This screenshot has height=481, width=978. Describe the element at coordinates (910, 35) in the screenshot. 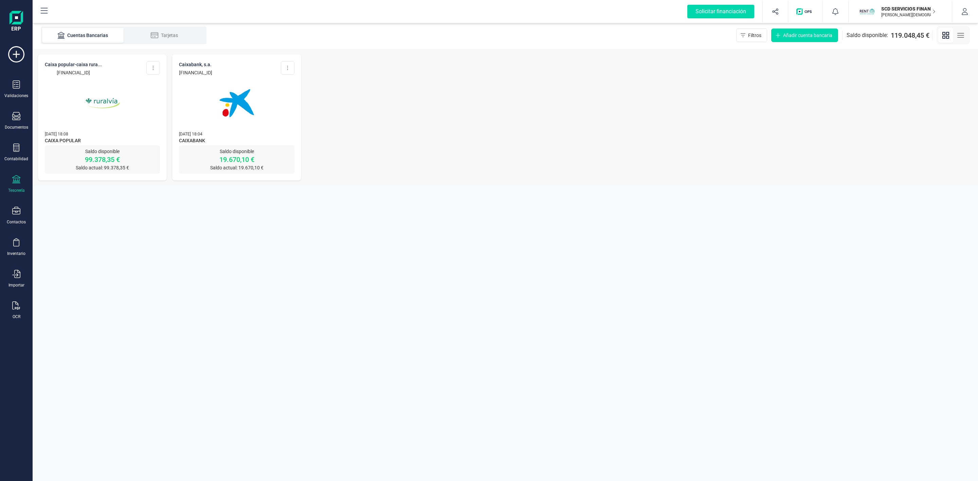

I see `span: 119.048,45 €` at that location.